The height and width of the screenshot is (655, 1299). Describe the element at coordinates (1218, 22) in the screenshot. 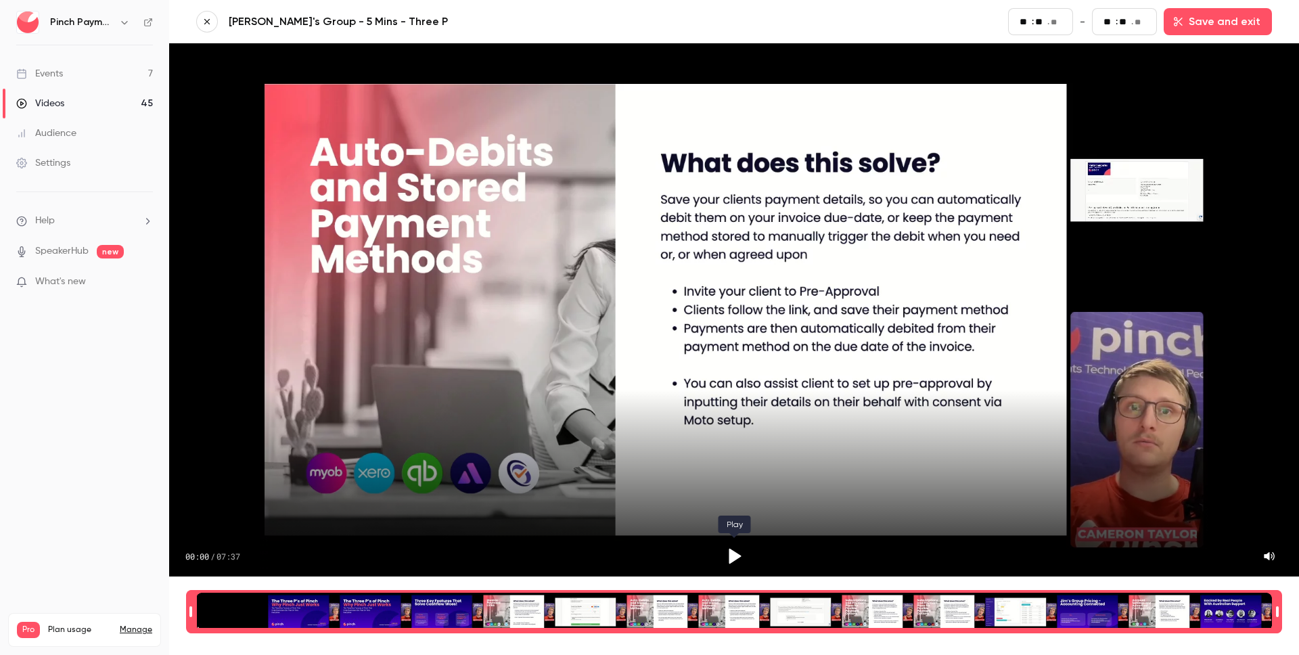

I see `button: Save and exit` at that location.